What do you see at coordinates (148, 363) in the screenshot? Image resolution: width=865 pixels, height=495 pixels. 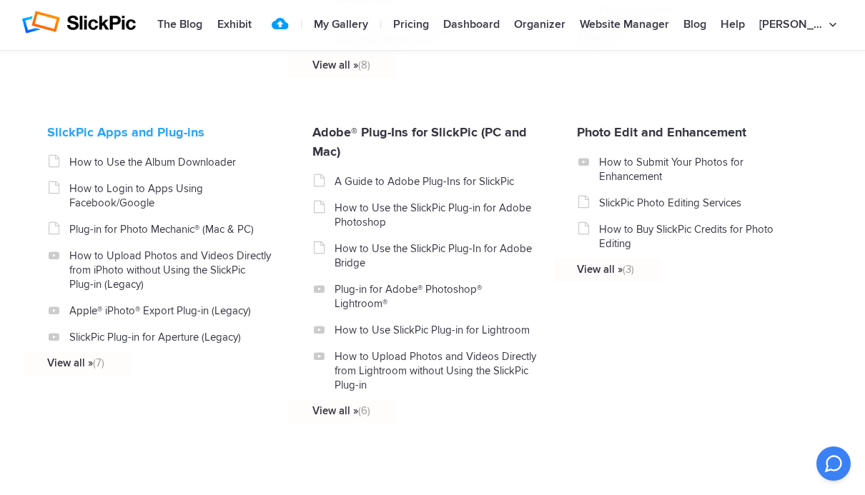 I see `a: View all »(7)` at bounding box center [148, 363].